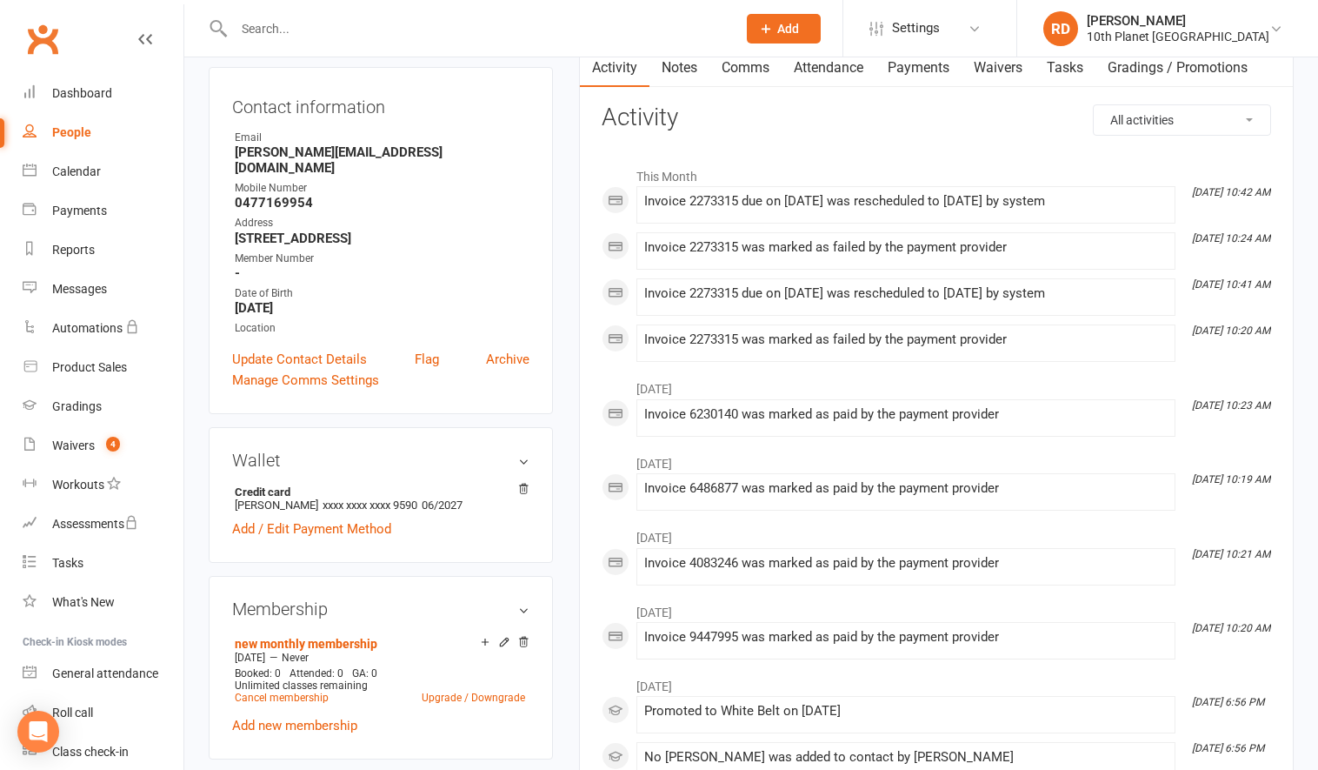 This screenshot has width=1318, height=770. Describe the element at coordinates (68, 563) in the screenshot. I see `div: Tasks` at that location.